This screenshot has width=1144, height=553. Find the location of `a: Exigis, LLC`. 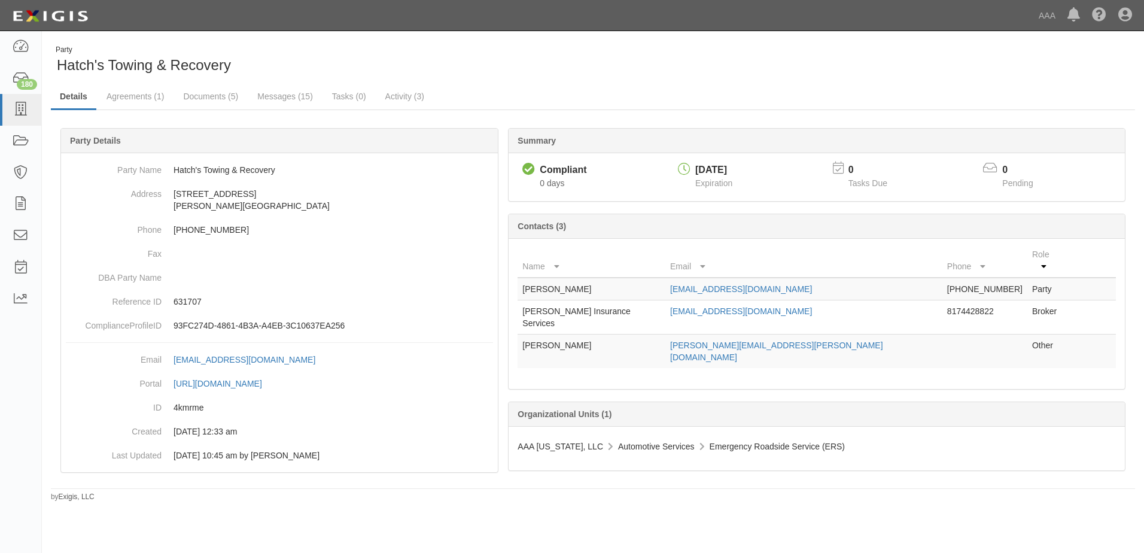

a: Exigis, LLC is located at coordinates (77, 497).